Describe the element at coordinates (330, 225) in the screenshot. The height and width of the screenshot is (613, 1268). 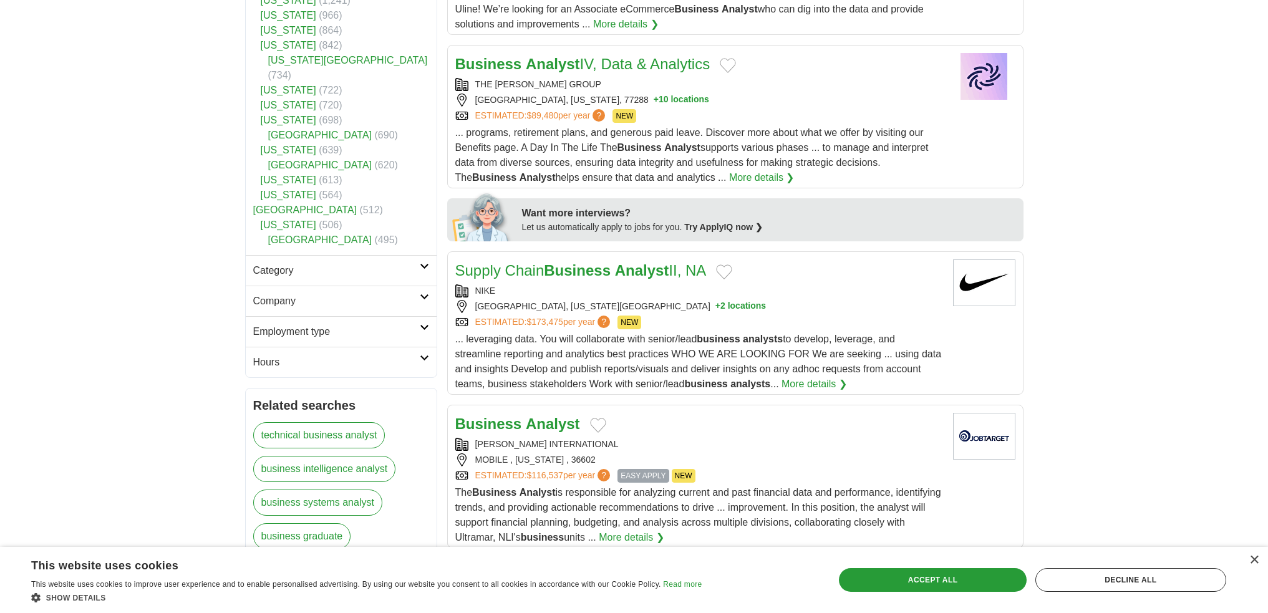
I see `span: (506)` at that location.